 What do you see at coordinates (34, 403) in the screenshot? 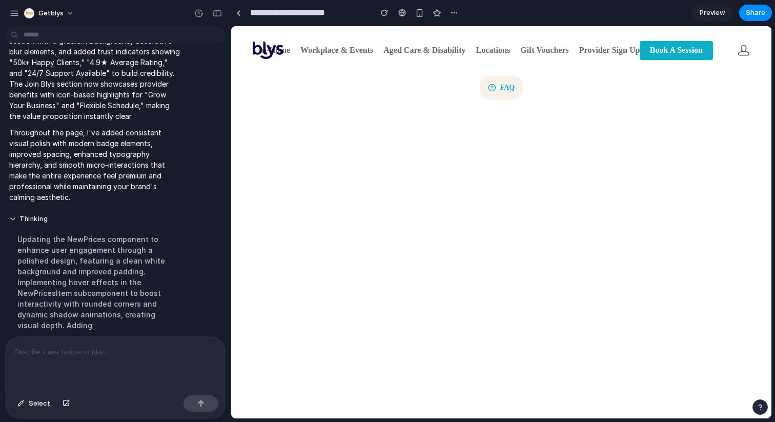
I see `button: Select` at bounding box center [34, 403].